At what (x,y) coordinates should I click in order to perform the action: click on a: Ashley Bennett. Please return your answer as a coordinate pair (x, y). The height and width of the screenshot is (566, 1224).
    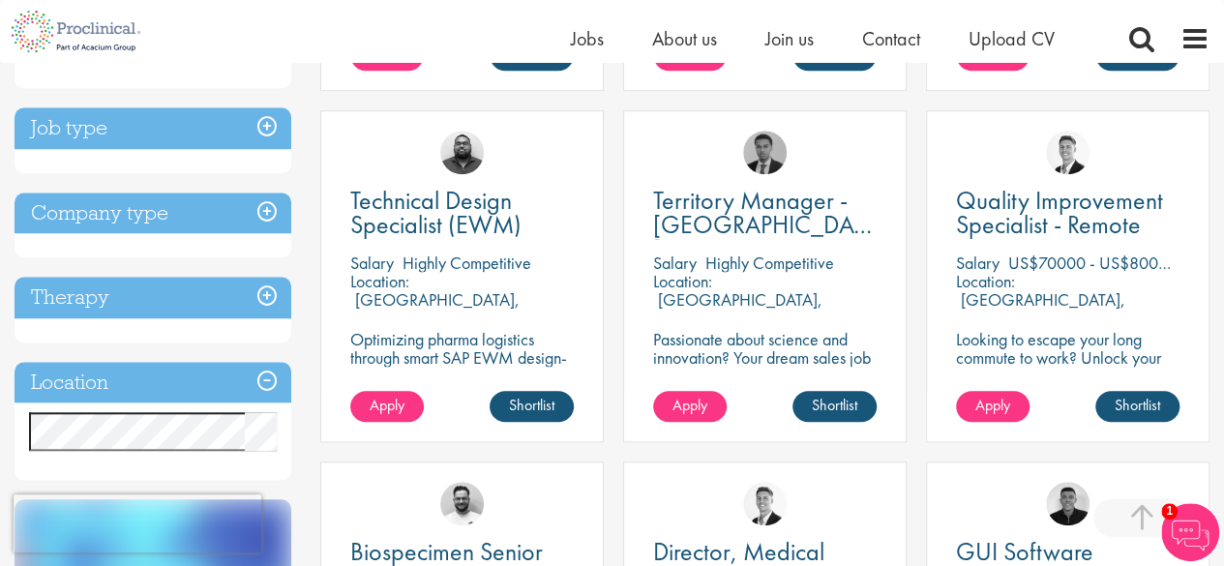
    Looking at the image, I should click on (462, 152).